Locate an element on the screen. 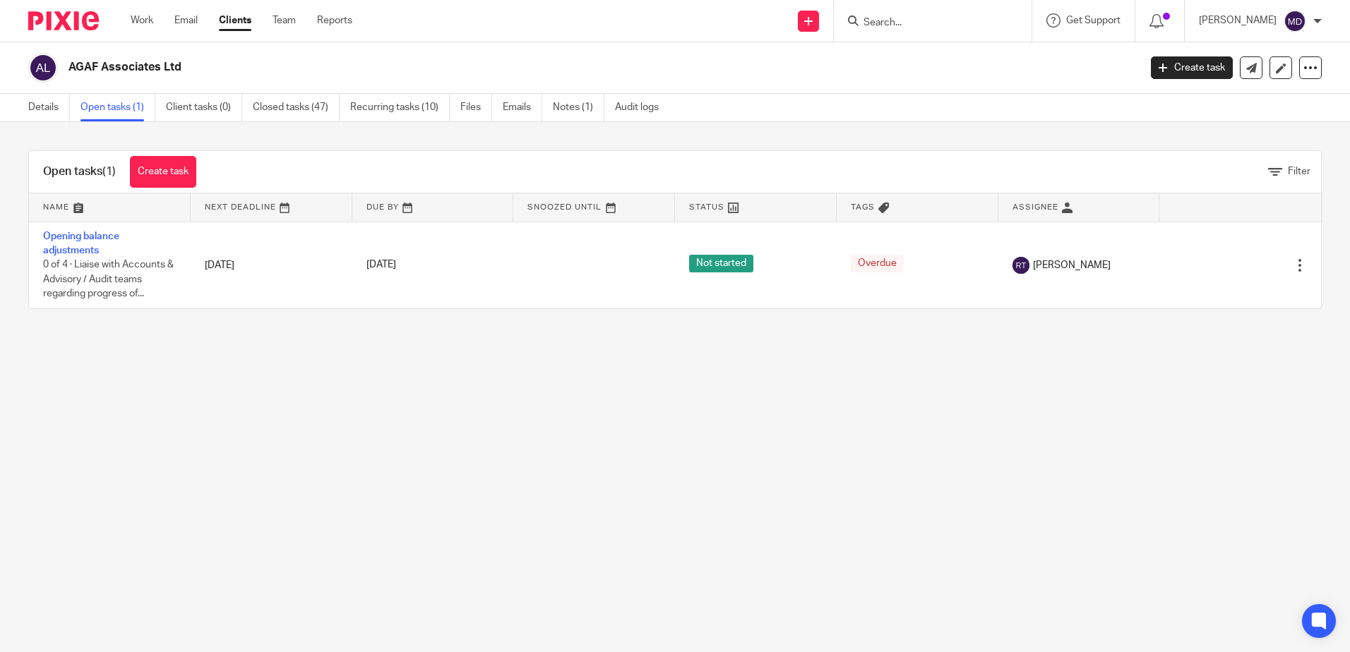  span: Not started is located at coordinates (721, 263).